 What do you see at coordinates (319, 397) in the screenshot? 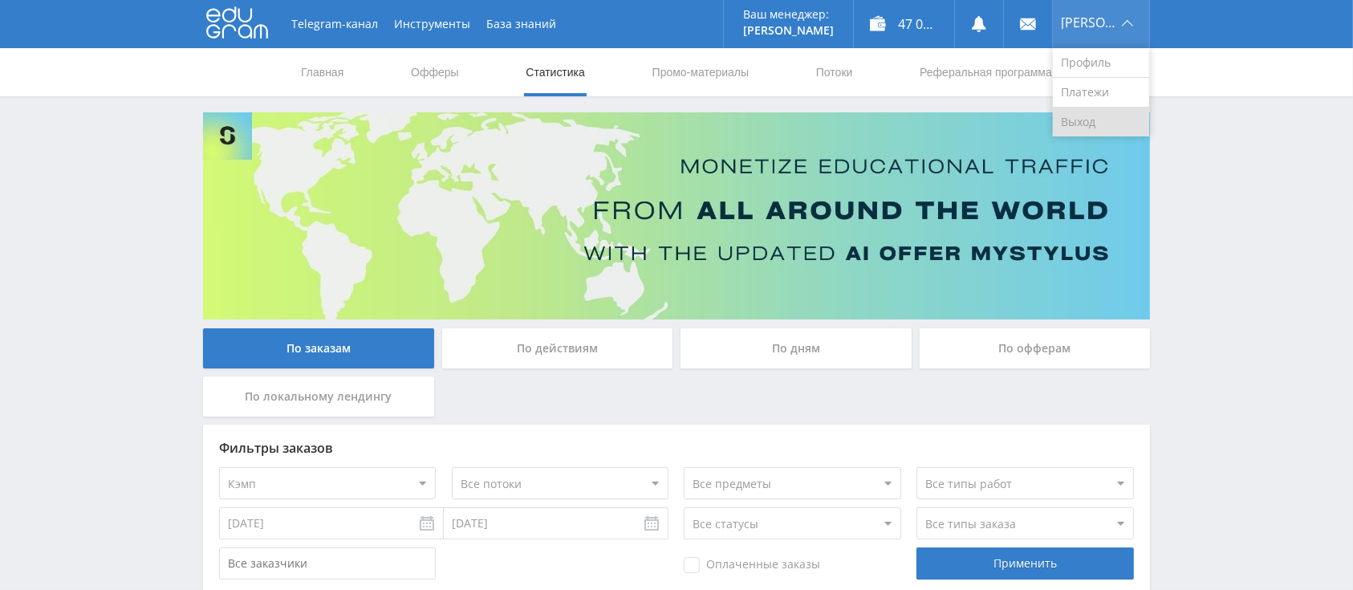
I see `div: По локальному лендингу` at bounding box center [319, 397].